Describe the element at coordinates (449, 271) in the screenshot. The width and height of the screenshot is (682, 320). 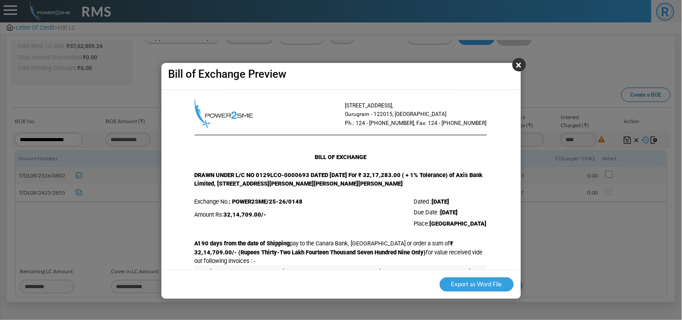
I see `th: Cover in LC` at that location.